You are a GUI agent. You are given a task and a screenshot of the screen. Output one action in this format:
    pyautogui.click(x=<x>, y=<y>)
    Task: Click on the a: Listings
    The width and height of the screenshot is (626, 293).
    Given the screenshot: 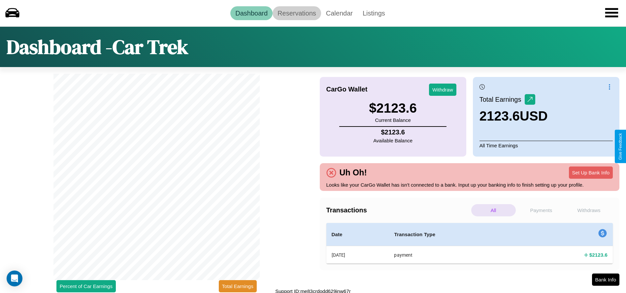 What is the action you would take?
    pyautogui.click(x=374, y=13)
    